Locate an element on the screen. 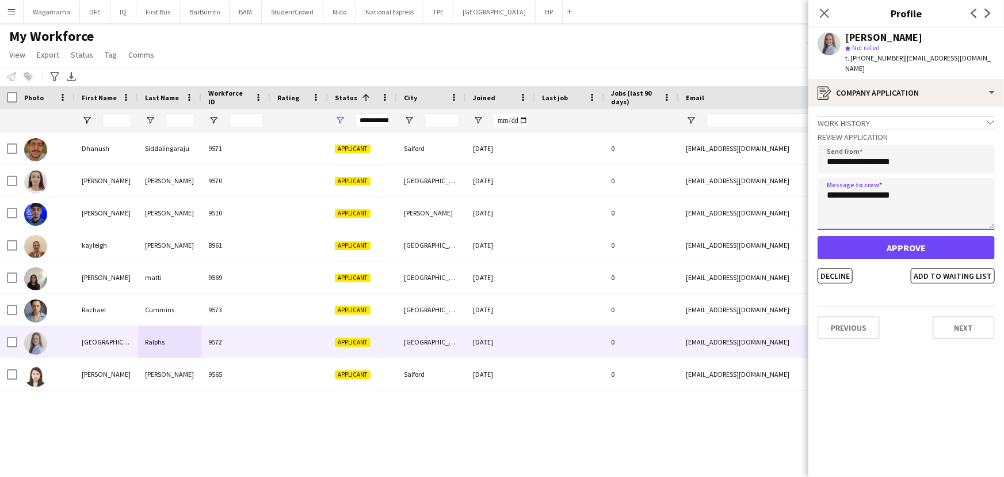 The image size is (1004, 477). button: StudentCrowd is located at coordinates (292, 12).